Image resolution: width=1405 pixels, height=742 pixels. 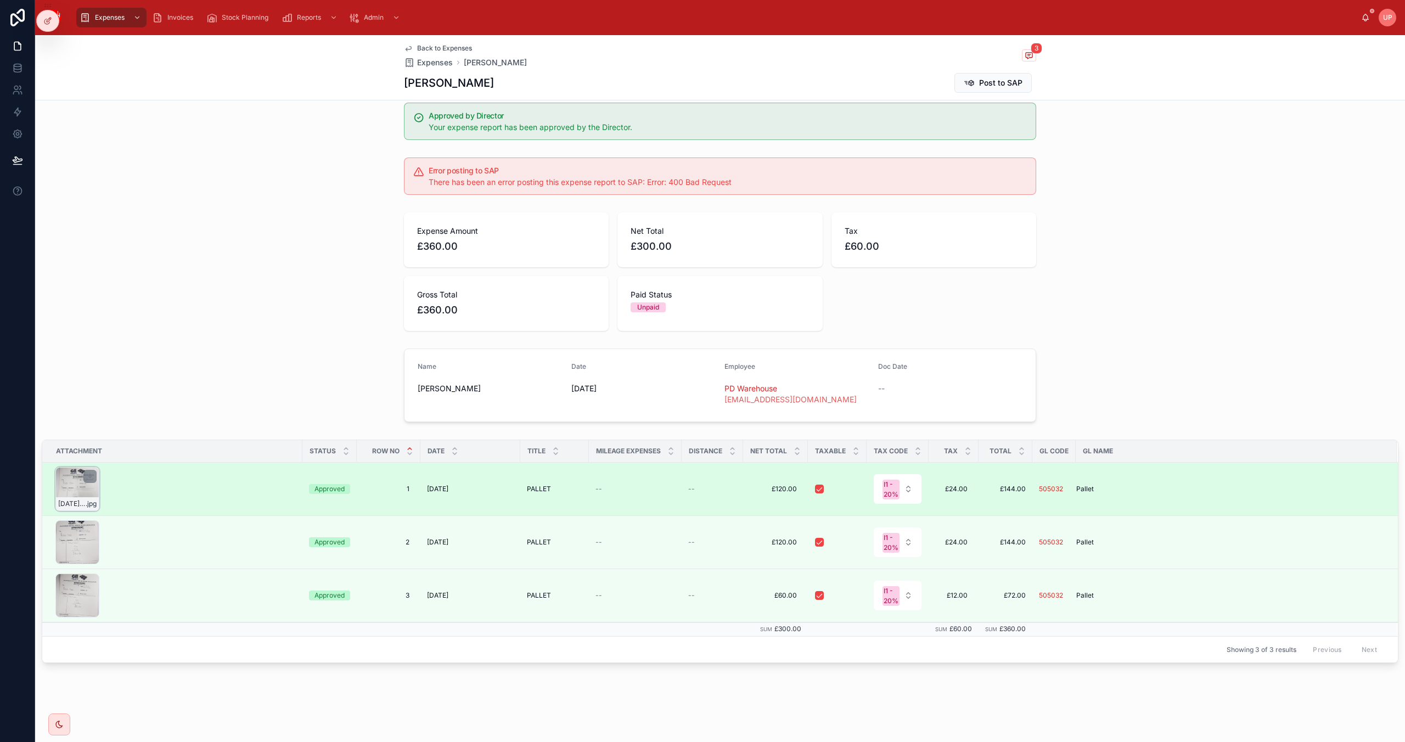 What do you see at coordinates (728, 171) in the screenshot?
I see `h5: Error posting to SAP` at bounding box center [728, 171].